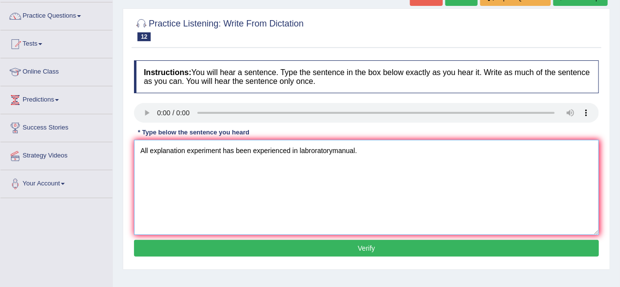 This screenshot has width=620, height=287. What do you see at coordinates (56, 127) in the screenshot?
I see `a: Success Stories` at bounding box center [56, 127].